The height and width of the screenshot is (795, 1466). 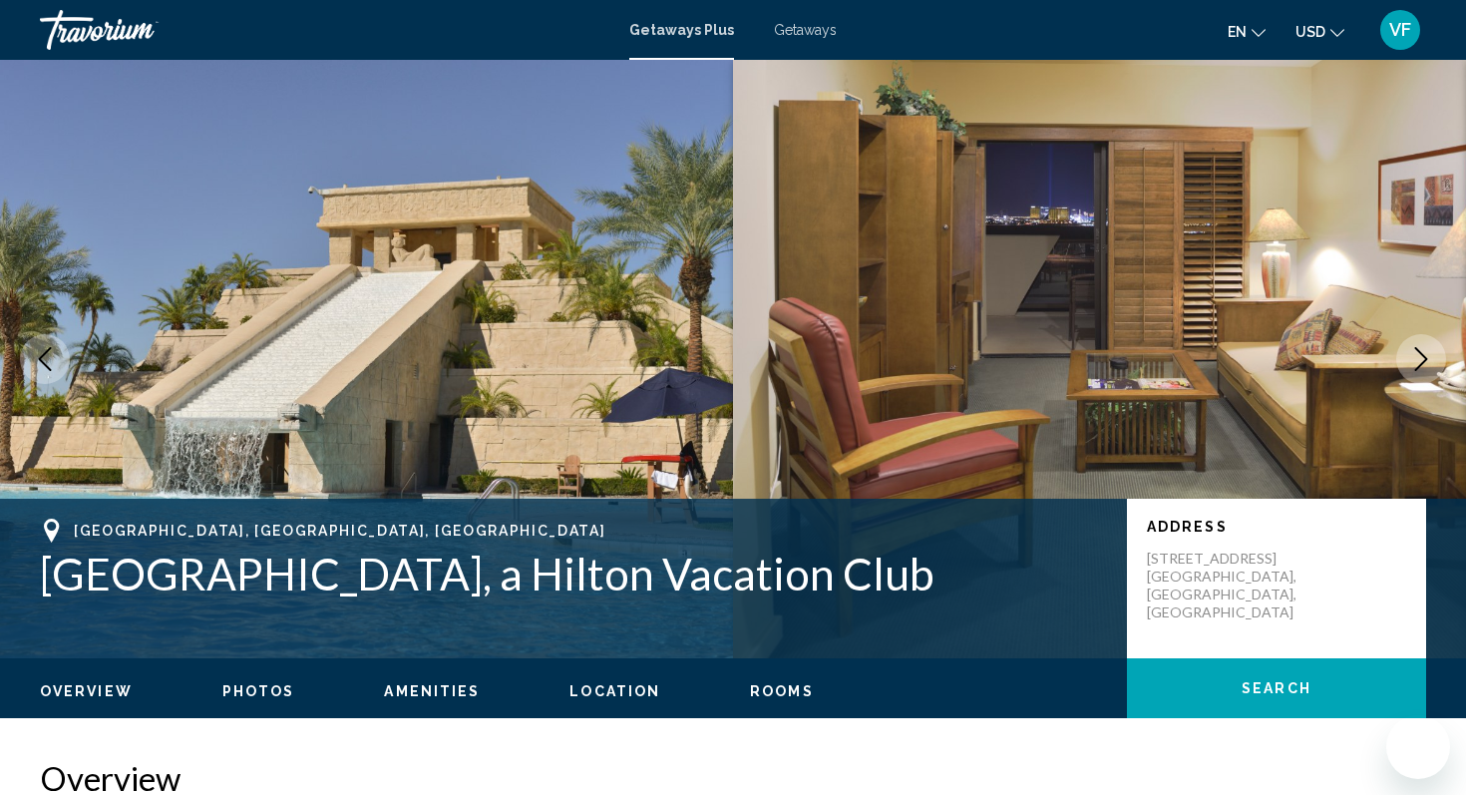 What do you see at coordinates (1276, 688) in the screenshot?
I see `button: Search` at bounding box center [1276, 688].